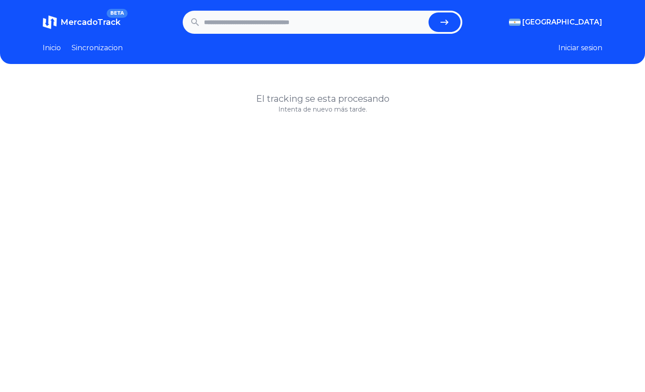 The image size is (645, 392). Describe the element at coordinates (50, 22) in the screenshot. I see `img: MercadoTrack` at that location.